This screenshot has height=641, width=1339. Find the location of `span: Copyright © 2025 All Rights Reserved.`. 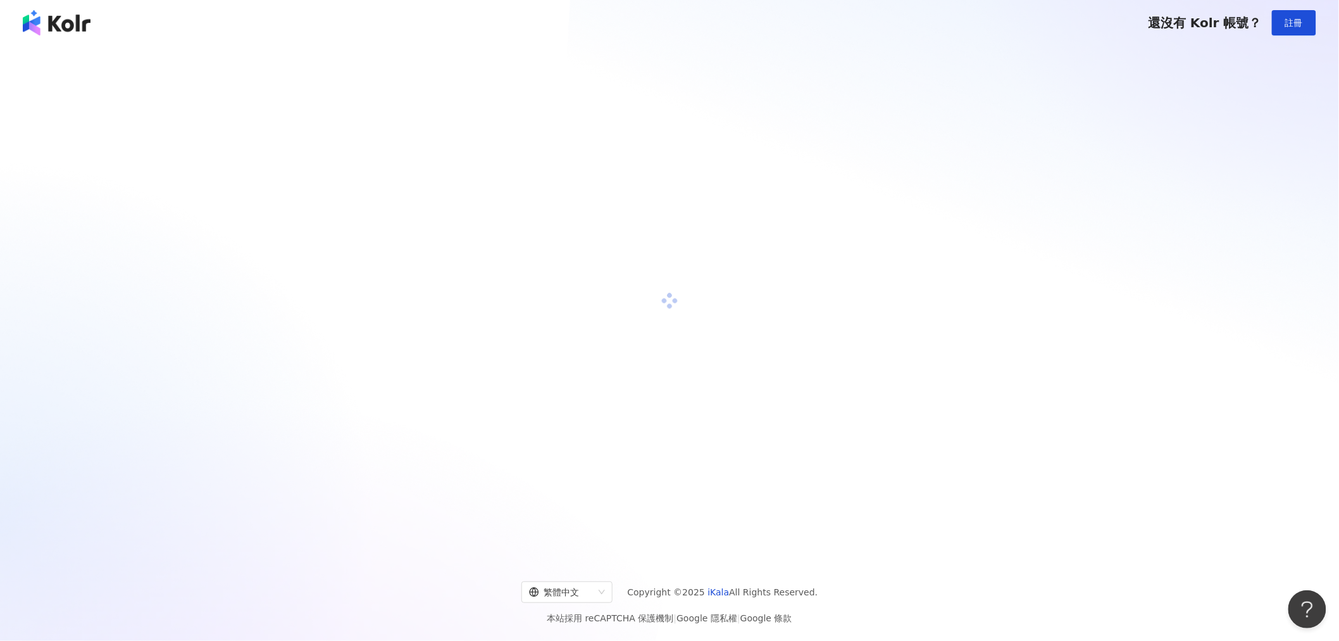

span: Copyright © 2025 All Rights Reserved. is located at coordinates (723, 592).